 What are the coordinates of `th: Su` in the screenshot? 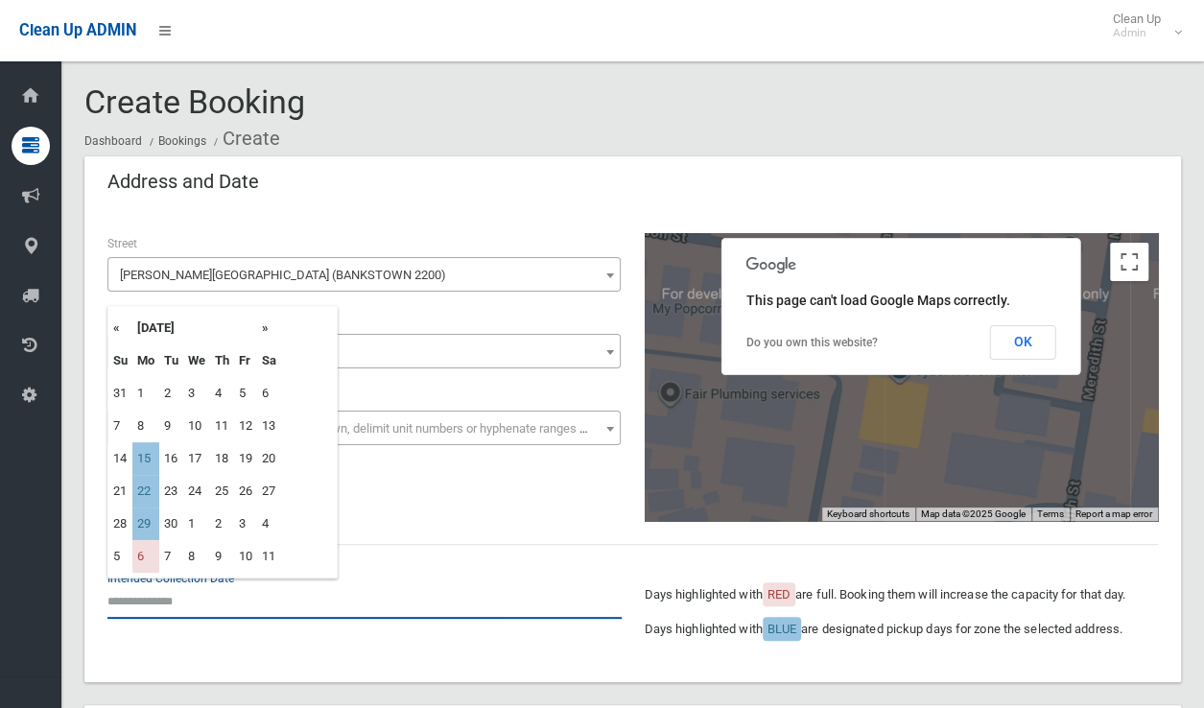 It's located at (120, 361).